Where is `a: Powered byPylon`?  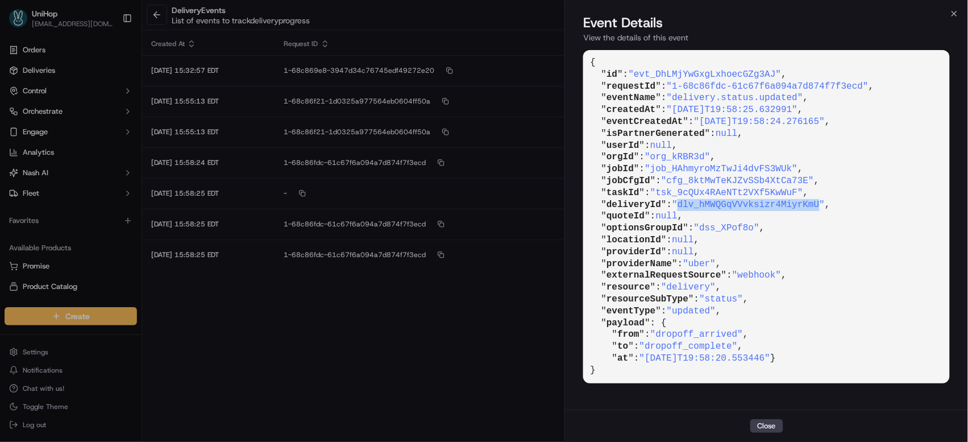
a: Powered byPylon is located at coordinates (109, 197).